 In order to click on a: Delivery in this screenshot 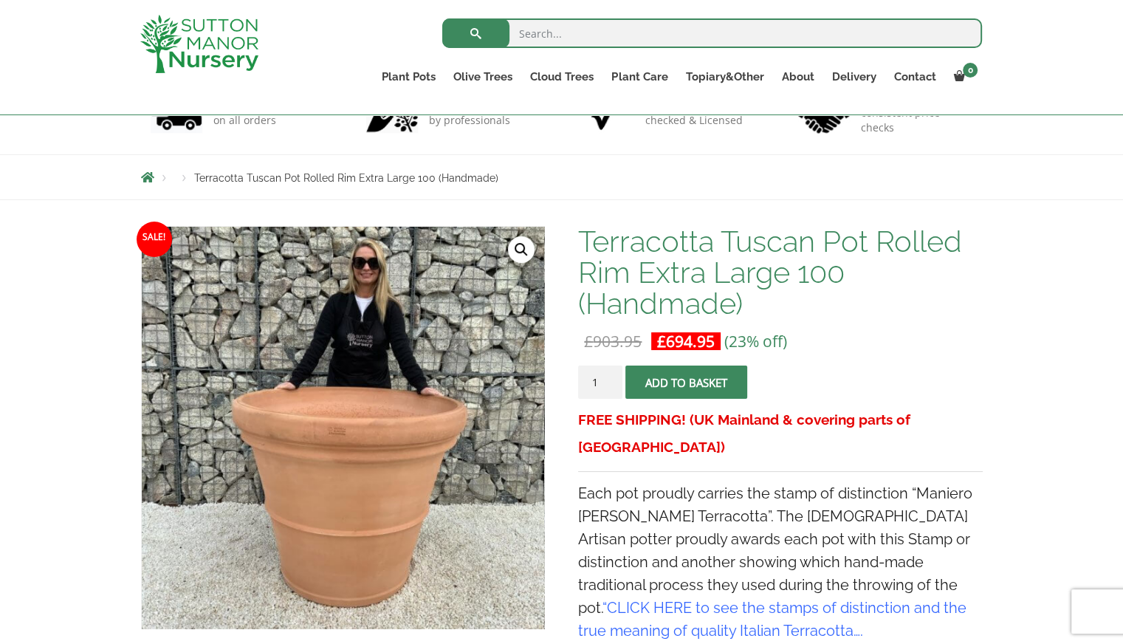, I will do `click(853, 77)`.